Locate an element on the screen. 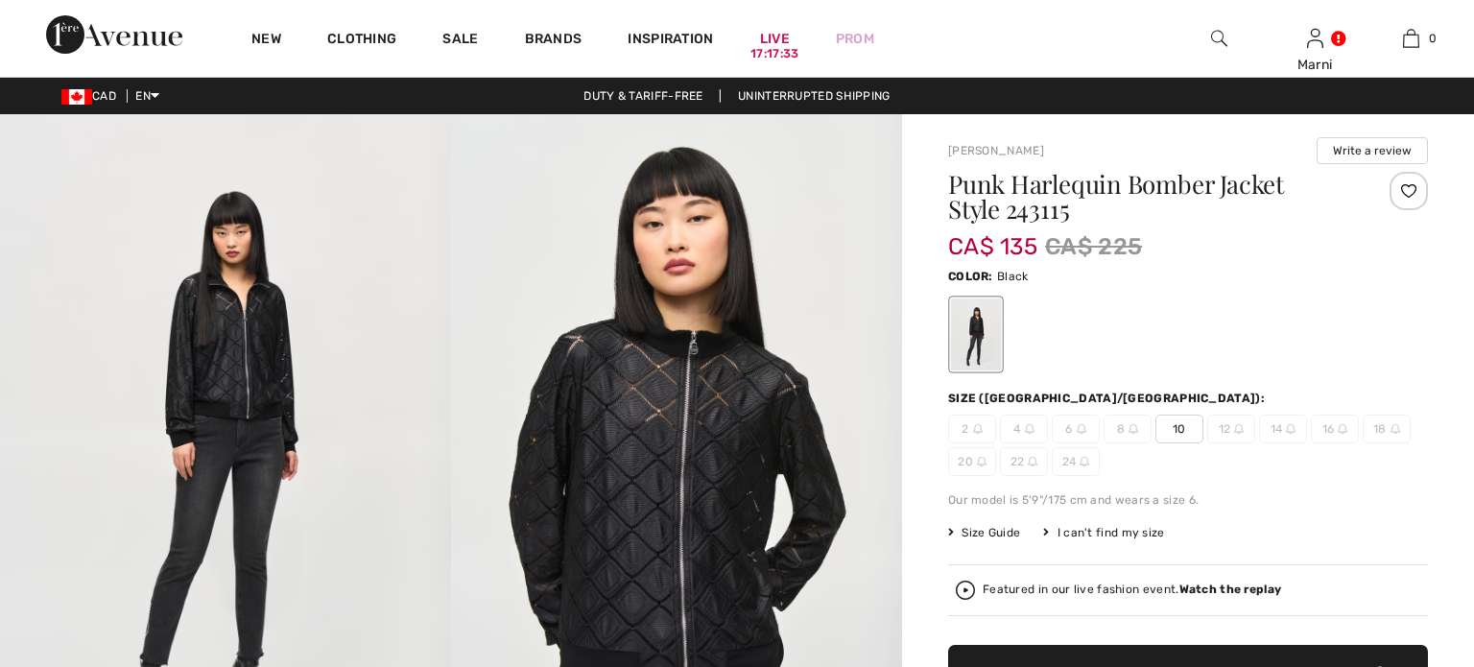  img: Canadian Dollar is located at coordinates (77, 97).